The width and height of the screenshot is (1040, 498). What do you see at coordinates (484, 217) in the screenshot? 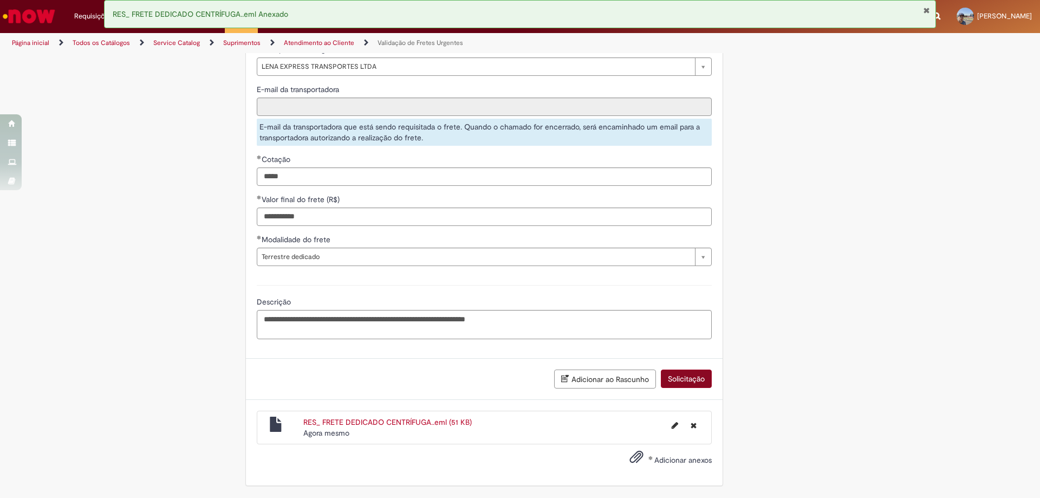
I see `input: Valor final do frete (R$)` at bounding box center [484, 217].